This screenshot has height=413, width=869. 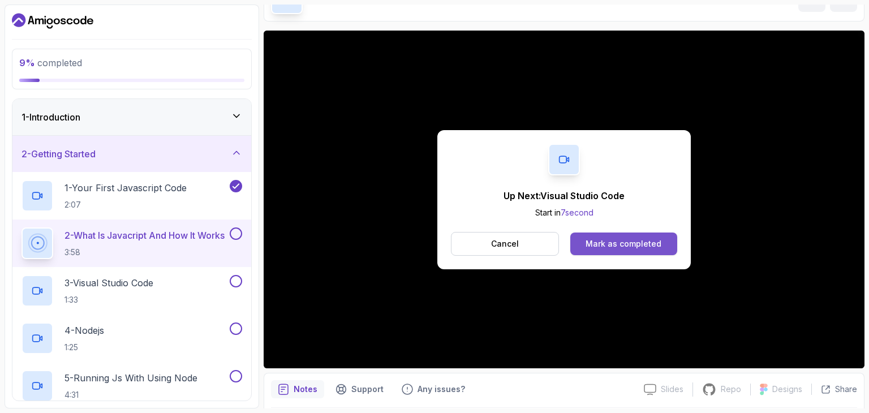 What do you see at coordinates (84, 347) in the screenshot?
I see `p: 1:25` at bounding box center [84, 347].